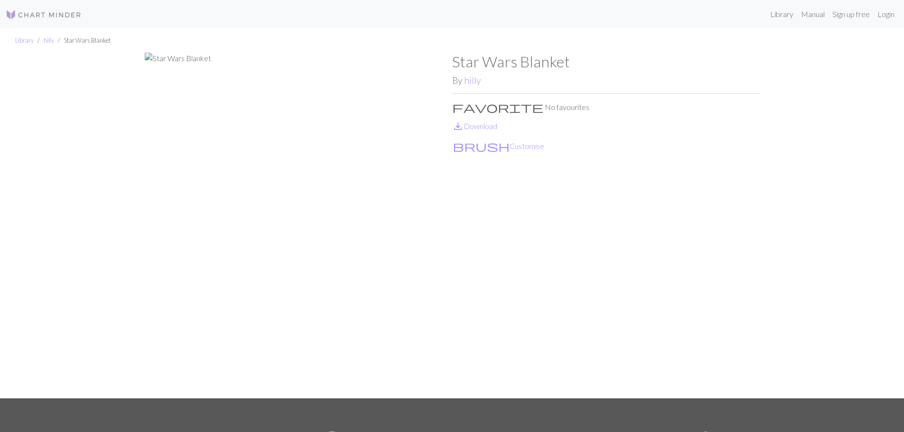 The height and width of the screenshot is (432, 904). Describe the element at coordinates (886, 14) in the screenshot. I see `a: Login` at that location.